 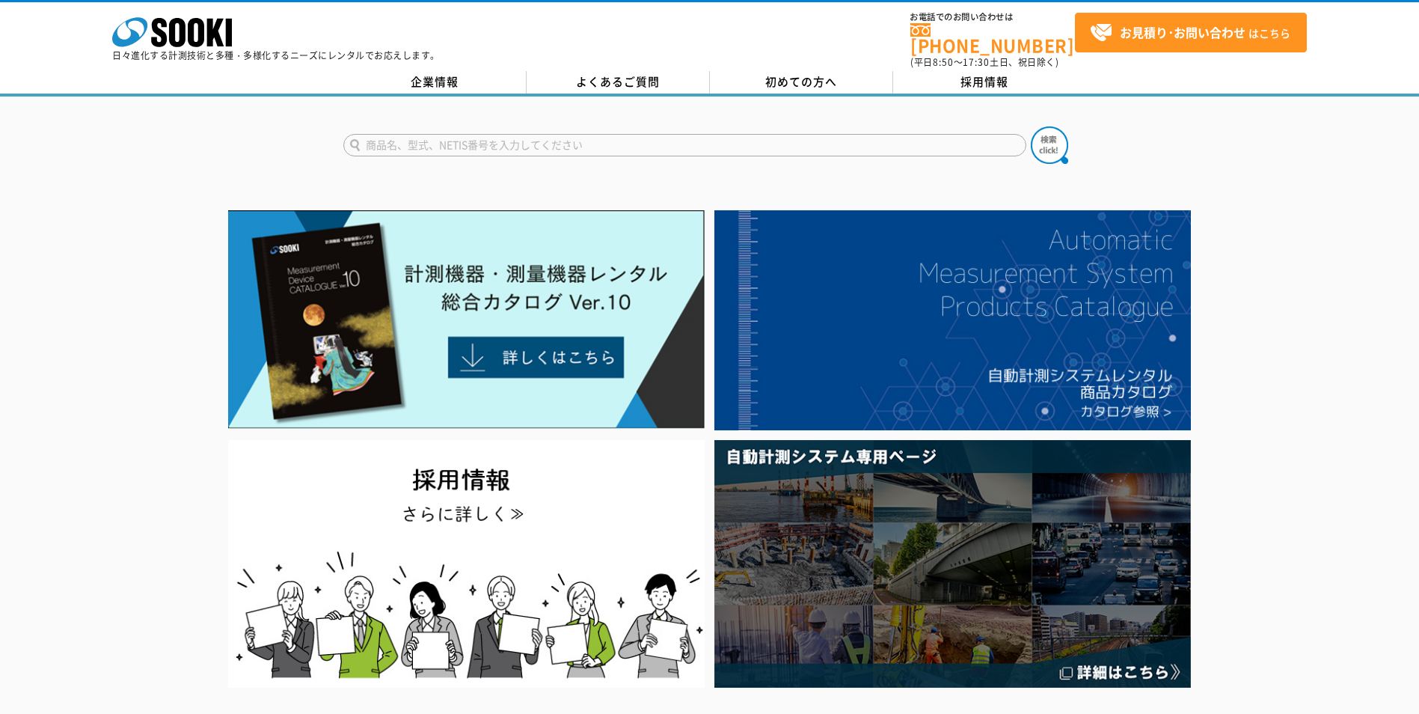 What do you see at coordinates (985, 82) in the screenshot?
I see `a: 採用情報` at bounding box center [985, 82].